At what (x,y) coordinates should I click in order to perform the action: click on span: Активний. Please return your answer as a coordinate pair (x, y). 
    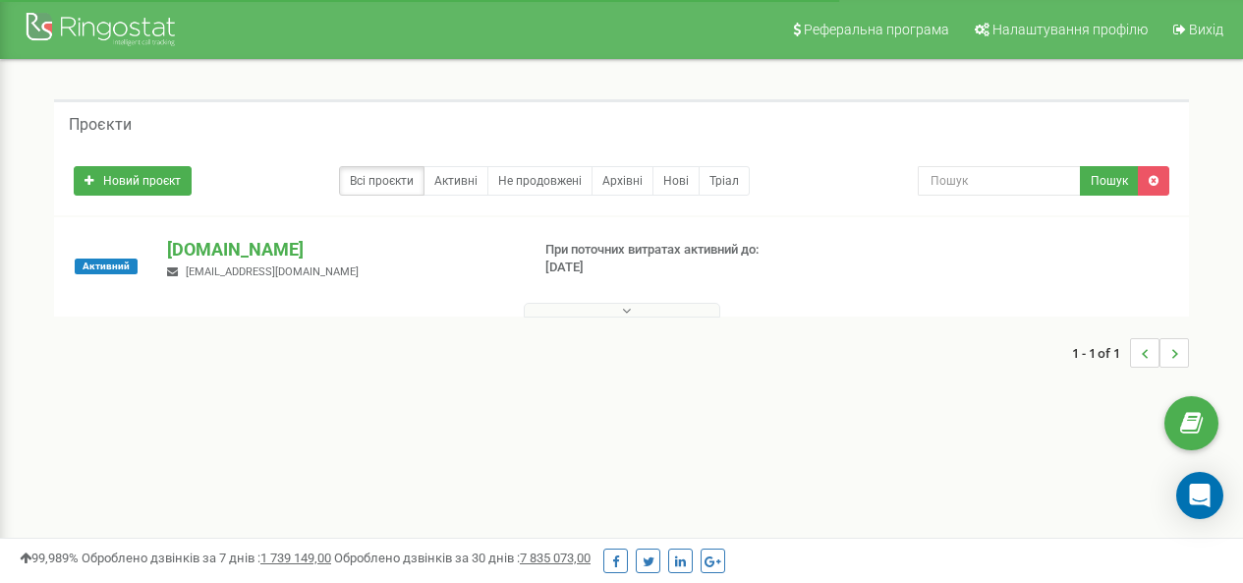
    Looking at the image, I should click on (106, 266).